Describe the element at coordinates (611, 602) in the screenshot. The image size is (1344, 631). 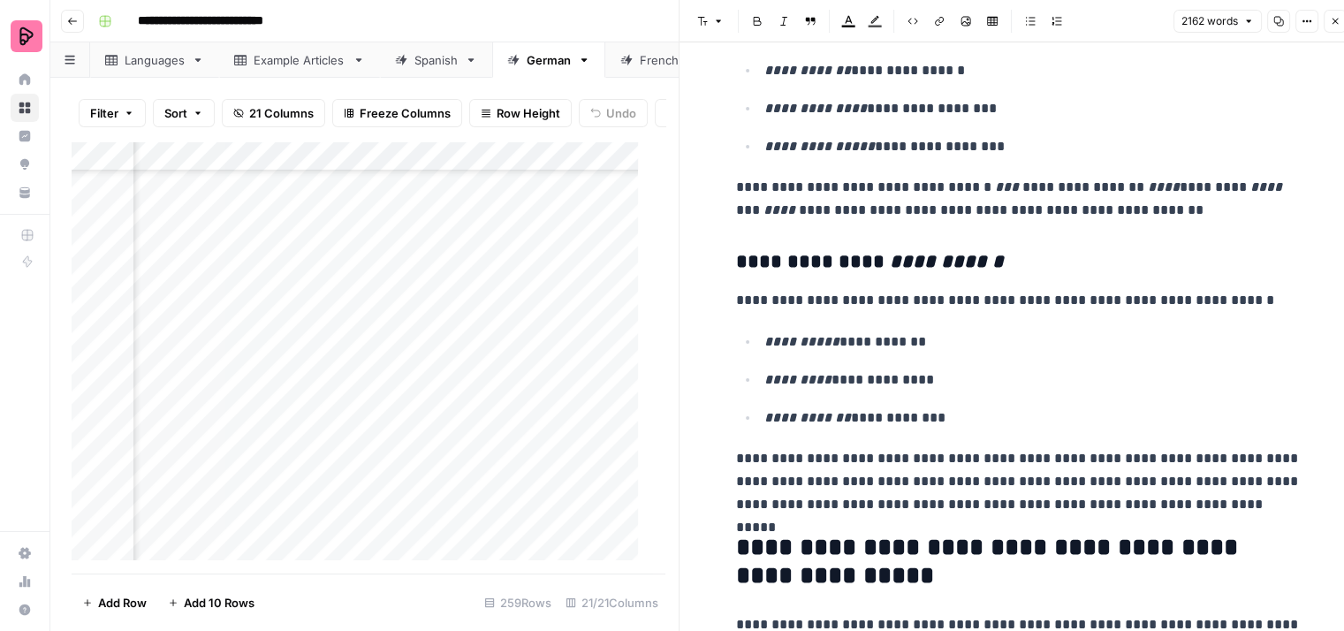
I see `div: 21/21 Columns` at that location.